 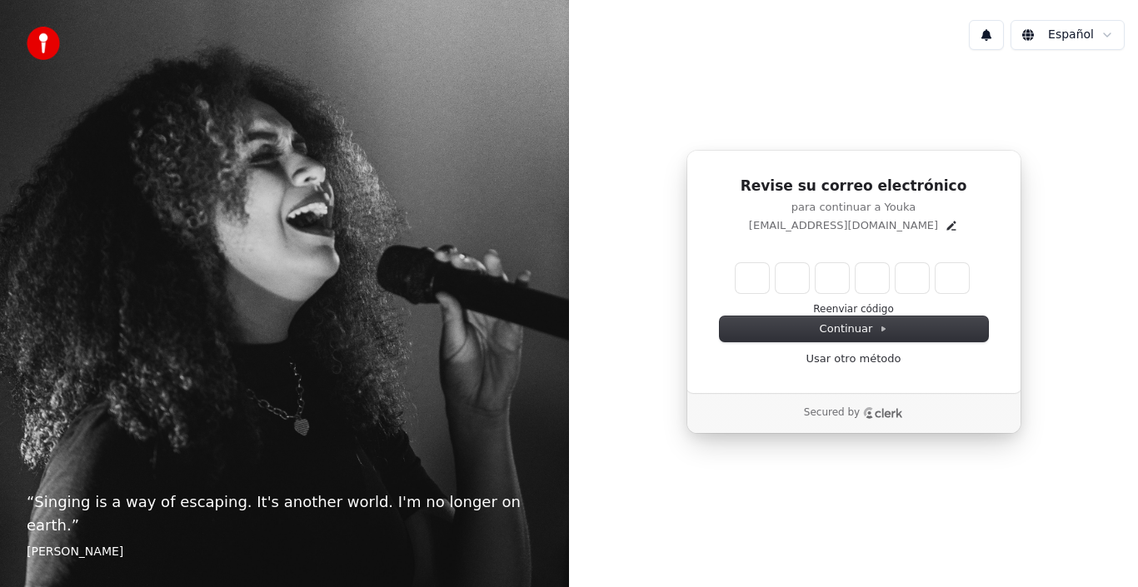 I want to click on img: youka, so click(x=43, y=43).